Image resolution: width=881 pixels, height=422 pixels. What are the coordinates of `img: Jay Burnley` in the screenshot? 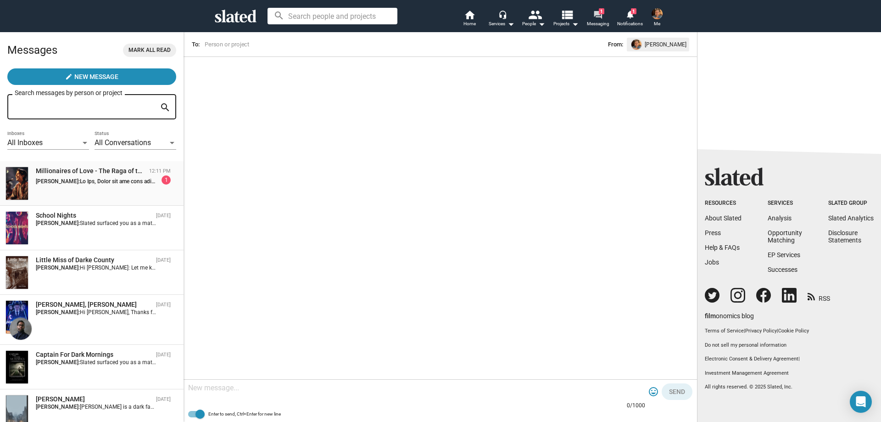 It's located at (657, 14).